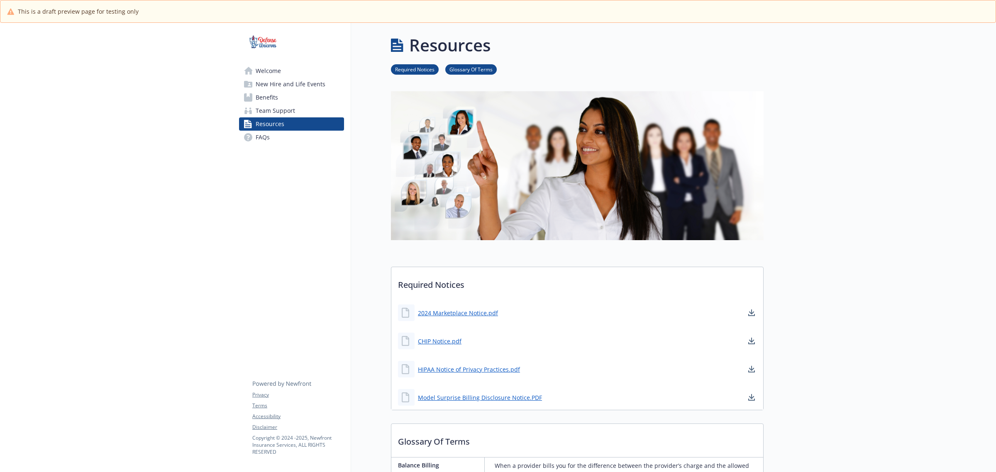 The height and width of the screenshot is (472, 996). Describe the element at coordinates (291, 71) in the screenshot. I see `a: Welcome` at that location.